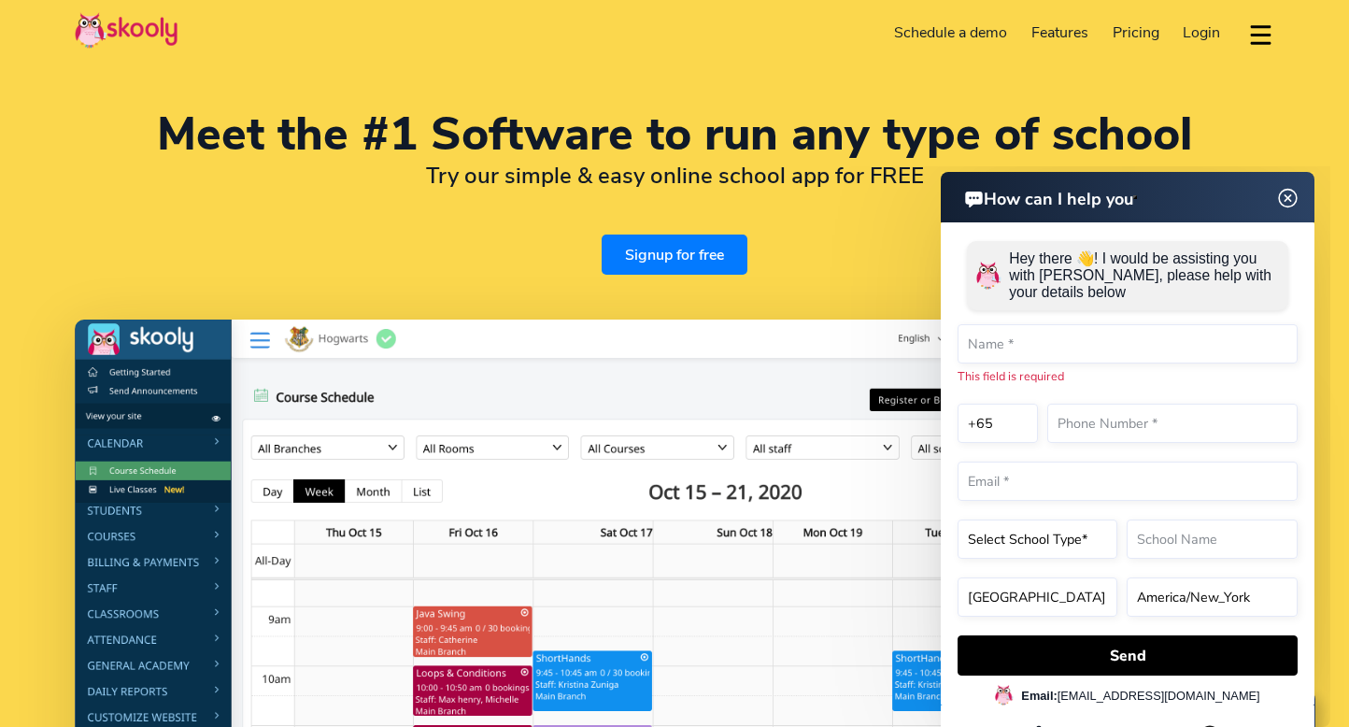 The height and width of the screenshot is (727, 1349). I want to click on img: Skooly, so click(126, 30).